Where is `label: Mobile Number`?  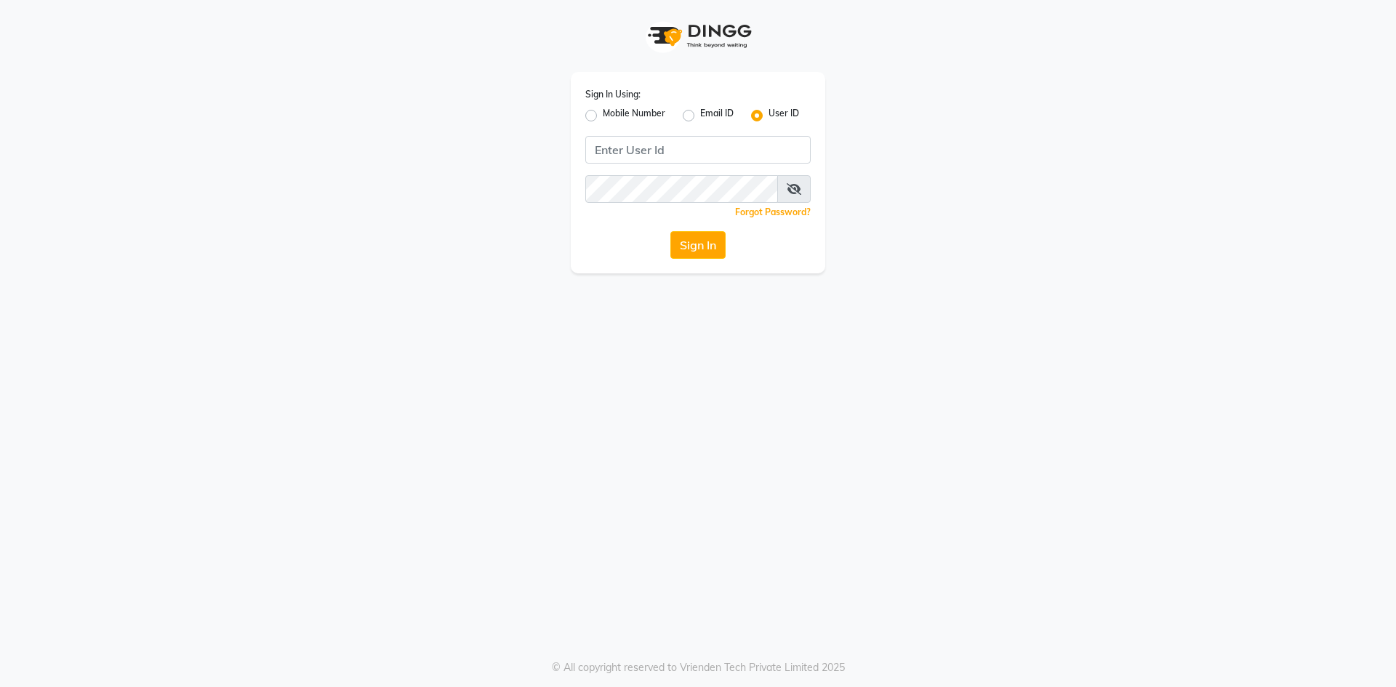 label: Mobile Number is located at coordinates (634, 116).